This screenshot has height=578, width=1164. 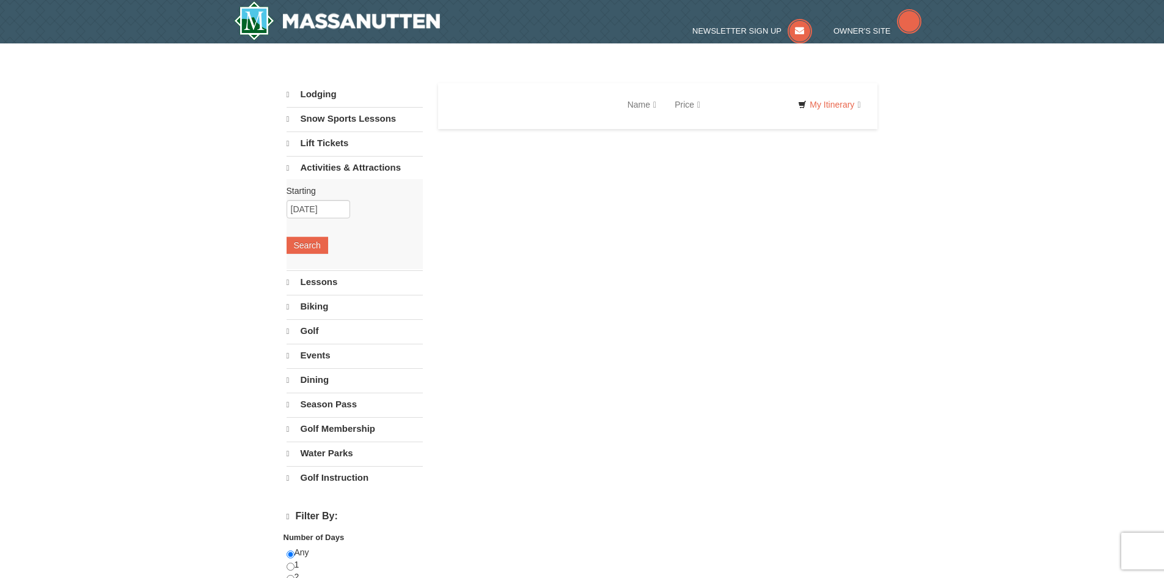 I want to click on a: Golf Membership, so click(x=354, y=428).